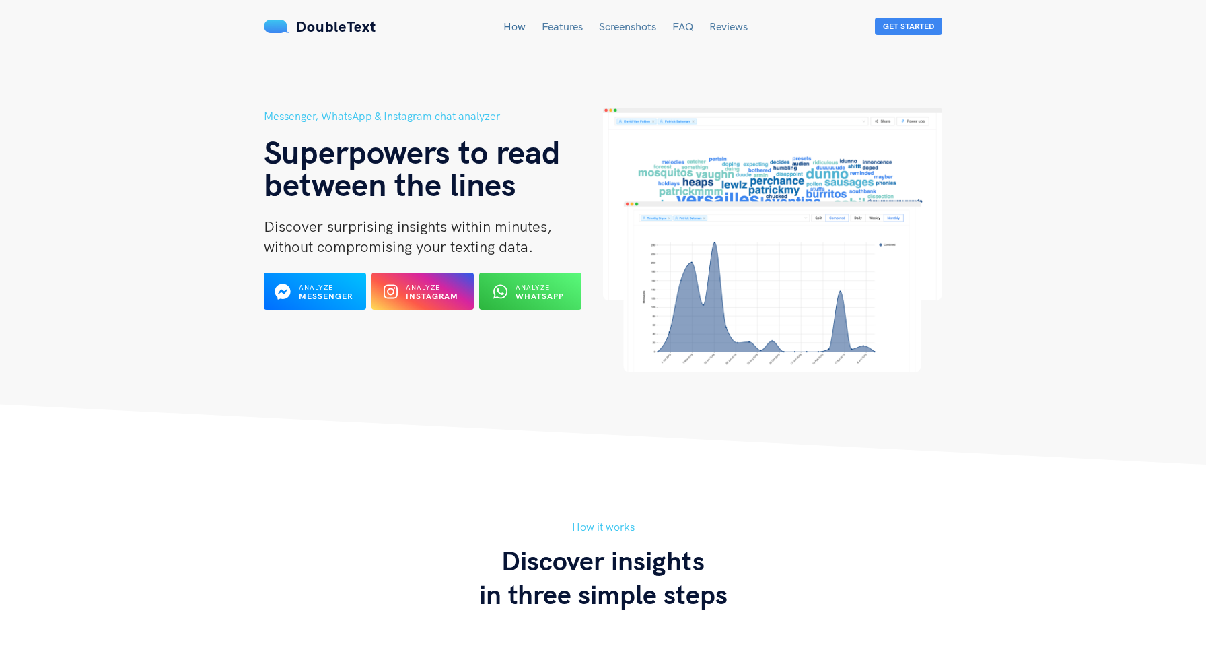  I want to click on a: Analyze WhatsApp, so click(530, 296).